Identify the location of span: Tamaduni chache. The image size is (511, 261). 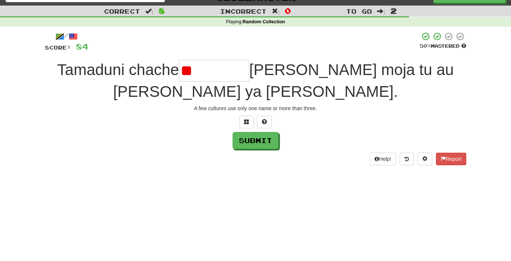
(118, 69).